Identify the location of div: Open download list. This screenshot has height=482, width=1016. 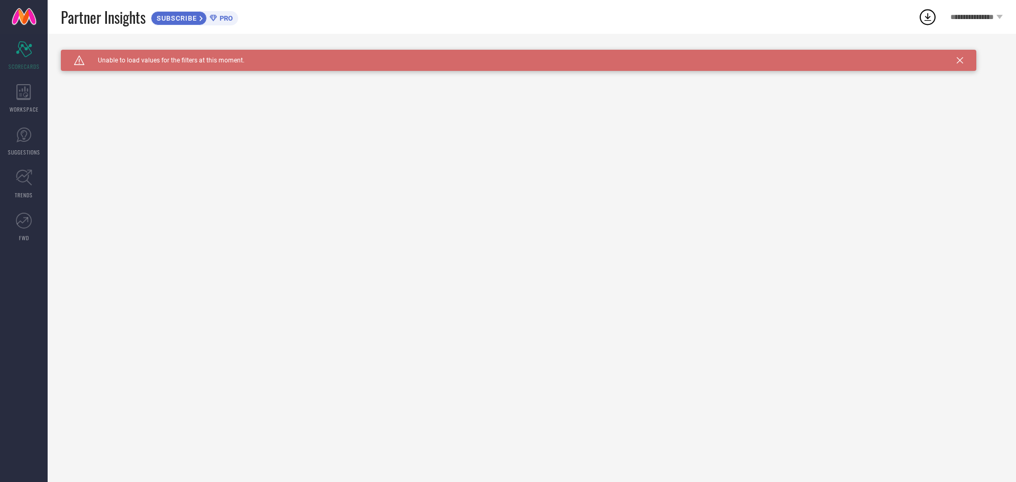
(928, 17).